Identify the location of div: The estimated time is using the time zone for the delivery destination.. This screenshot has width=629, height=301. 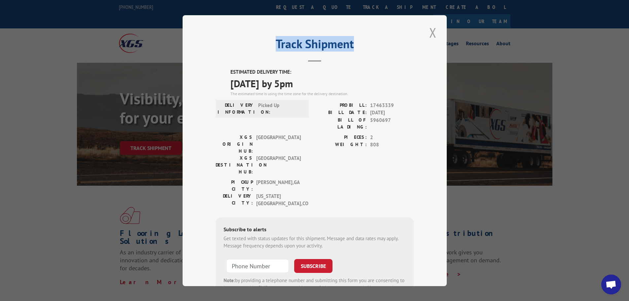
(322, 93).